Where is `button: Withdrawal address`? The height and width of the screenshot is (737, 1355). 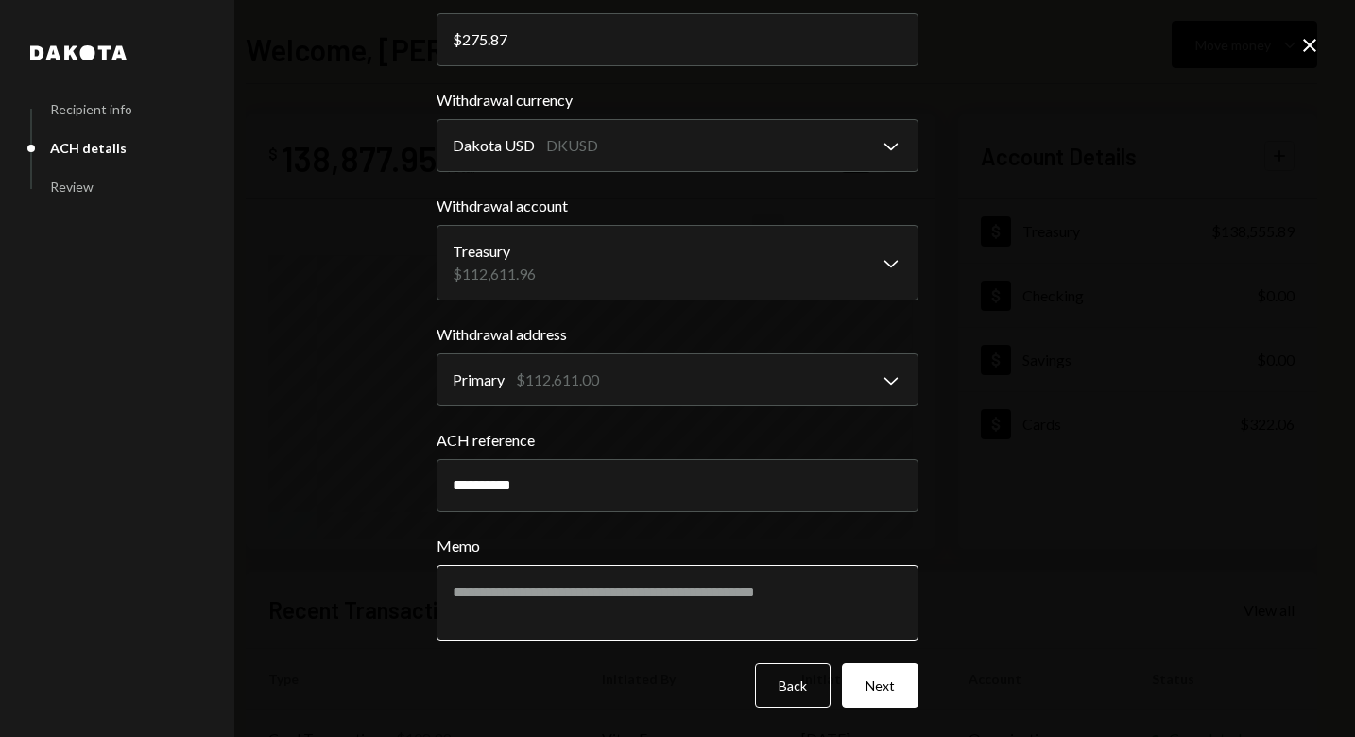
button: Withdrawal address is located at coordinates (678, 380).